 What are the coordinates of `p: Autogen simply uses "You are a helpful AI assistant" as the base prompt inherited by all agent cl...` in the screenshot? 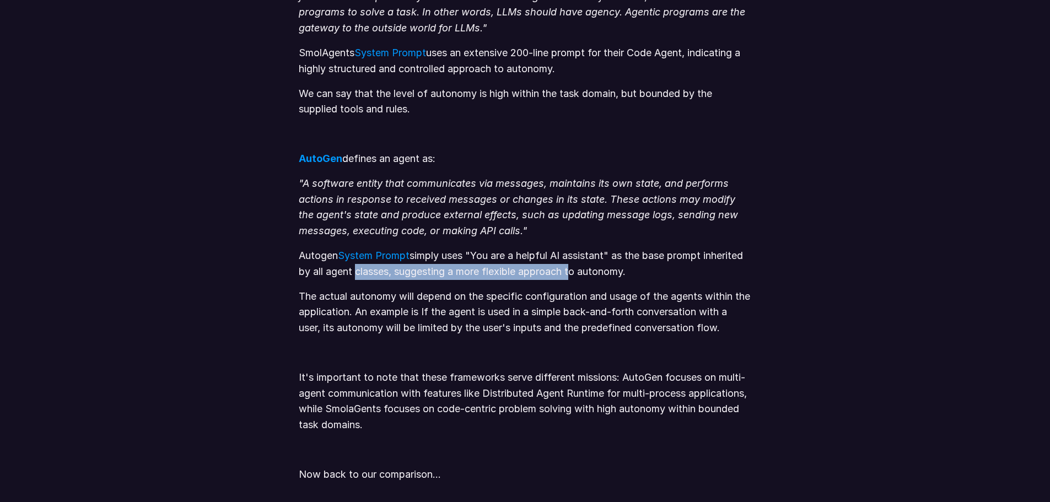 It's located at (525, 264).